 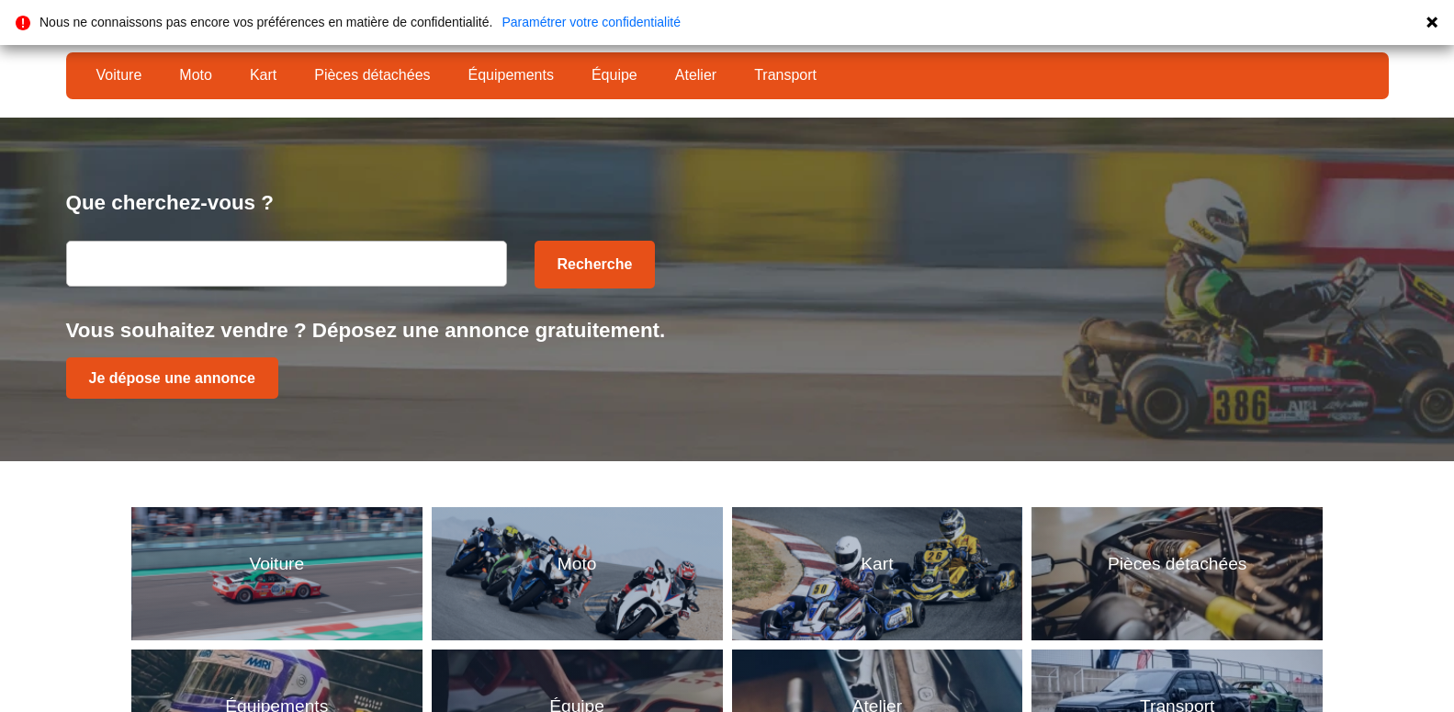 I want to click on a: Atelier, so click(x=695, y=75).